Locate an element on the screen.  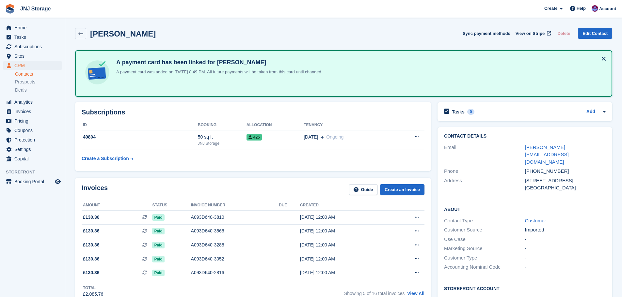
img: stora-icon-8386f47178a22dfd0bd8f6a31ec36ba5ce8667c1dd55bd0f319d3a0aa187defe.svg is located at coordinates (10, 9).